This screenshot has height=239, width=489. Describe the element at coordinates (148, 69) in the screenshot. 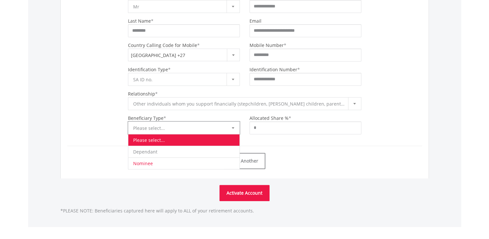

I see `label: Identification Type` at that location.